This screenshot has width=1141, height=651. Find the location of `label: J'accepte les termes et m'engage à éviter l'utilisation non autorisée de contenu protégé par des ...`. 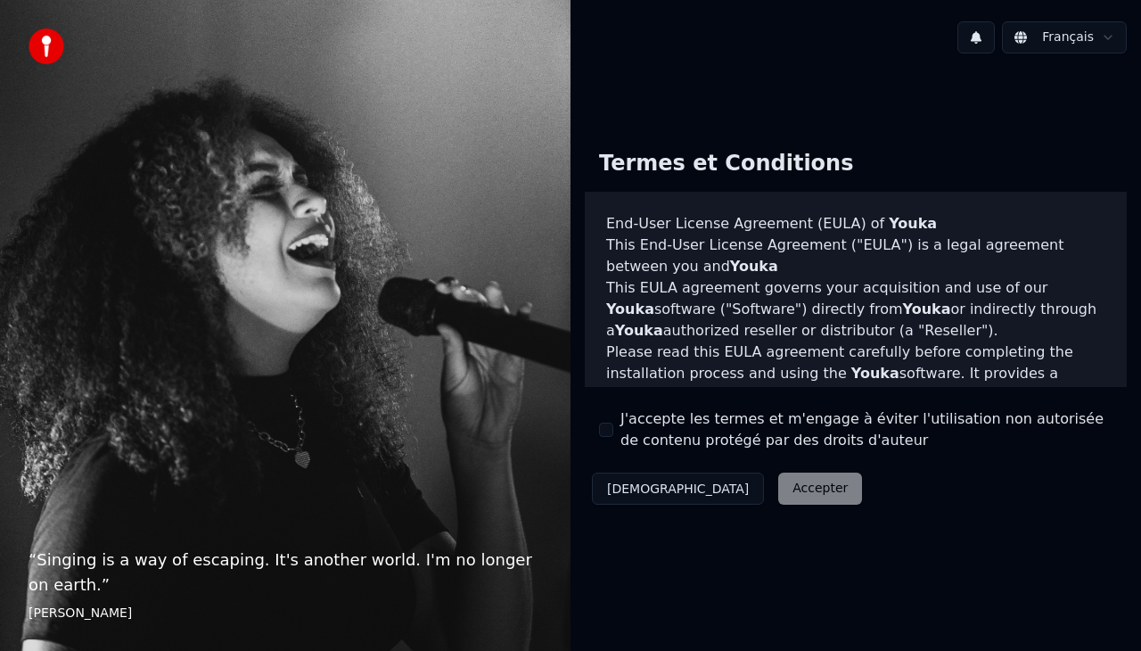

label: J'accepte les termes et m'engage à éviter l'utilisation non autorisée de contenu protégé par des ... is located at coordinates (867, 430).